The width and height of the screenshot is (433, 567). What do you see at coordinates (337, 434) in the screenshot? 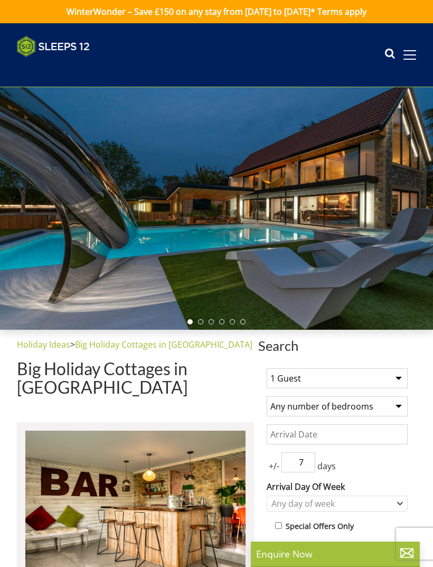
I see `input: Arrival Date` at bounding box center [337, 434].